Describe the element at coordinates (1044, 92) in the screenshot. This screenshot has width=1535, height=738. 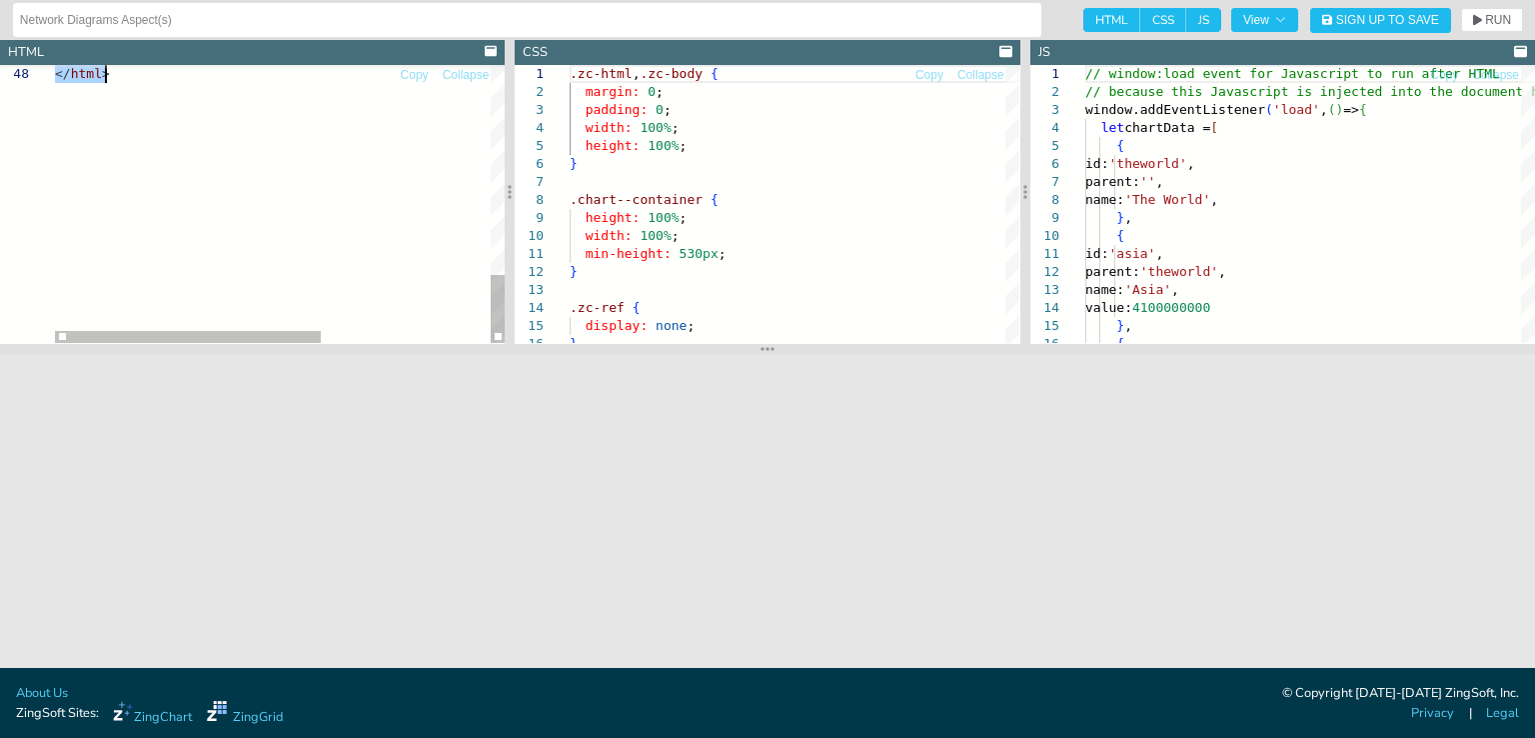
I see `div: 2` at that location.